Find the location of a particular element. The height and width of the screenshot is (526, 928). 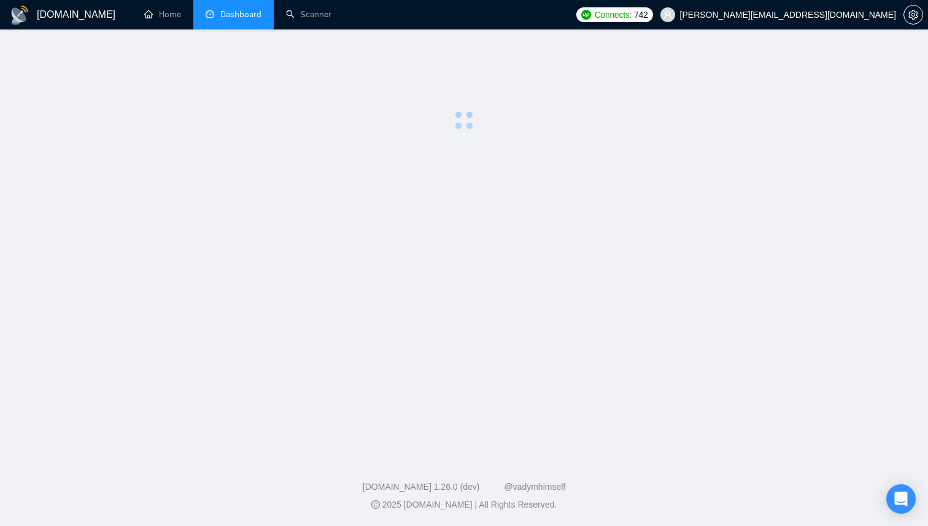

a: setting is located at coordinates (913, 15).